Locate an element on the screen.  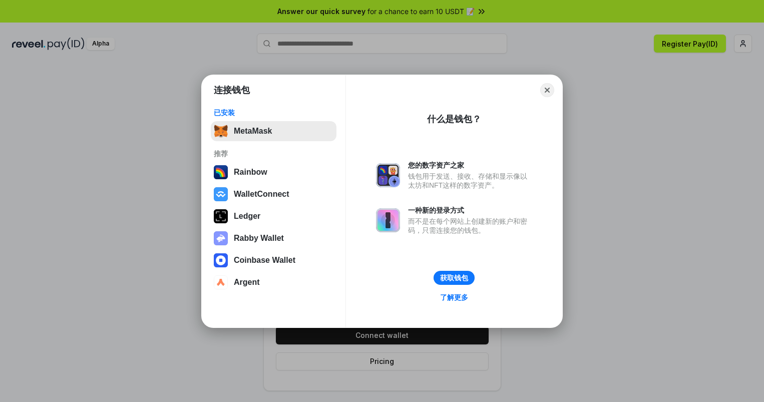
button: Close is located at coordinates (547, 90).